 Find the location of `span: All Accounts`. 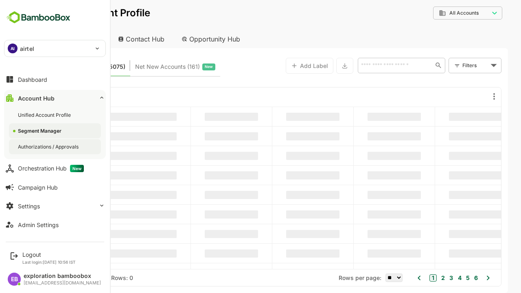

span: All Accounts is located at coordinates (435, 13).